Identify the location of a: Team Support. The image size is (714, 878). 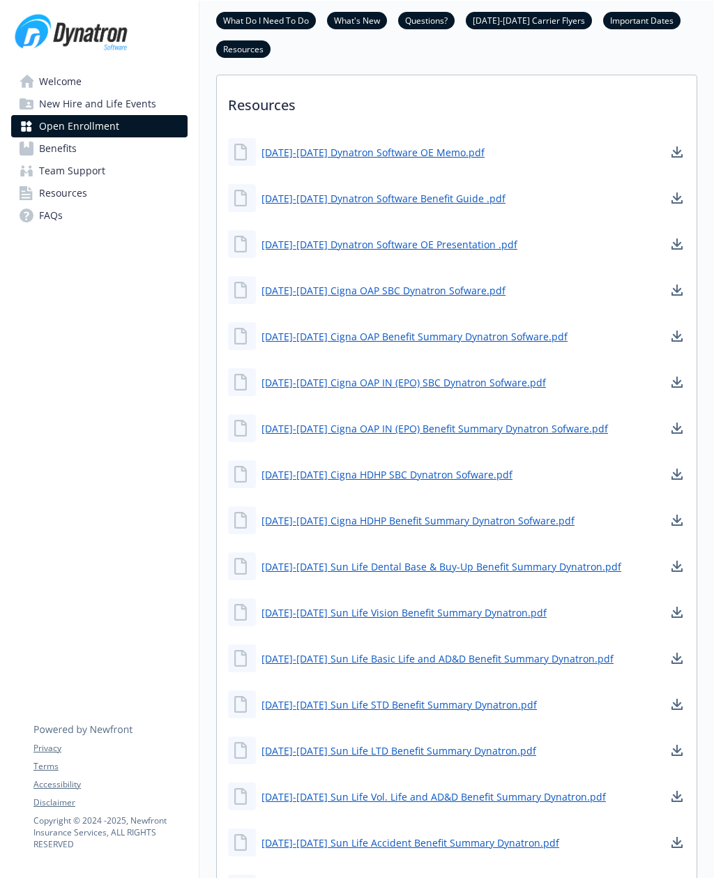
(99, 171).